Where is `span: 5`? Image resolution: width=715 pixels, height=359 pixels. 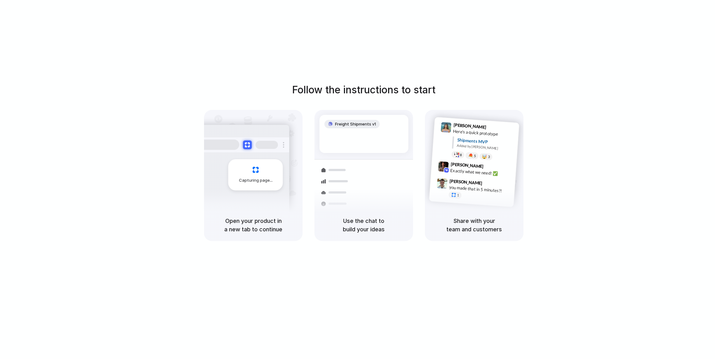 span: 5 is located at coordinates (475, 155).